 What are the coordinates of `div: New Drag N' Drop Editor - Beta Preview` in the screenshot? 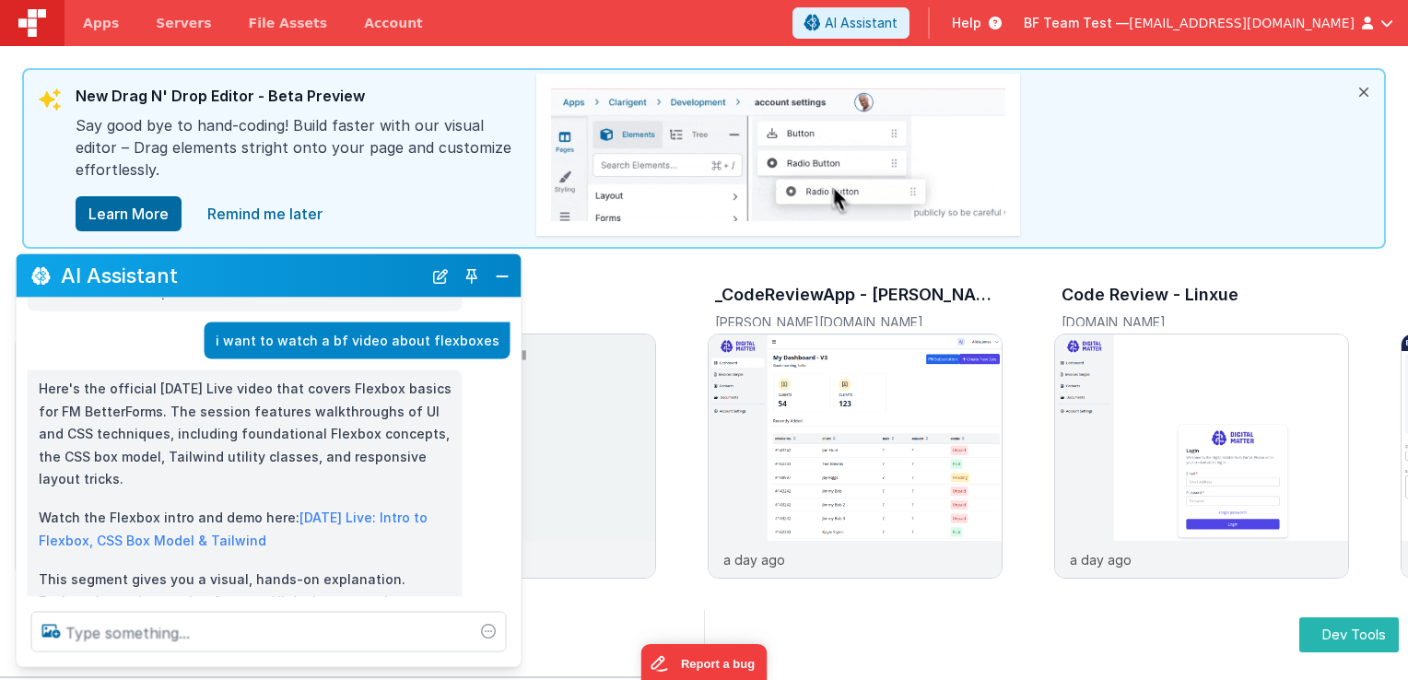 It's located at (297, 100).